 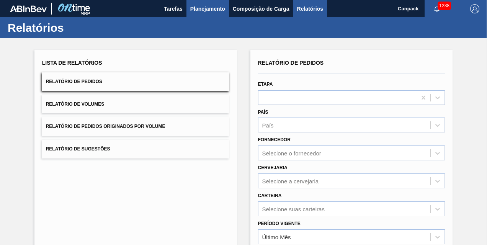 What do you see at coordinates (135, 126) in the screenshot?
I see `button: Relatório de Pedidos Originados por Volume` at bounding box center [135, 126].